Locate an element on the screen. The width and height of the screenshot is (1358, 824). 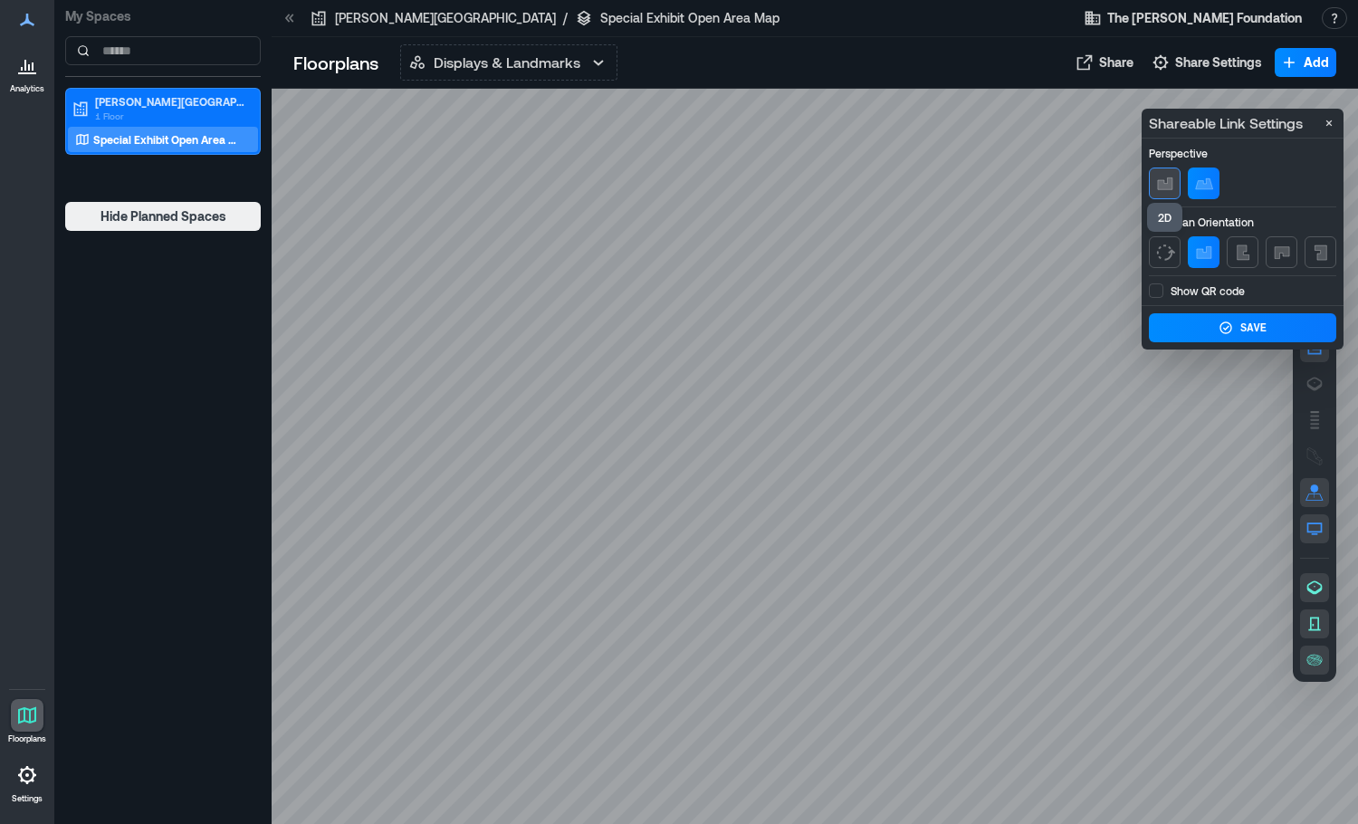
p: Floorplan Orientation is located at coordinates (1240, 222).